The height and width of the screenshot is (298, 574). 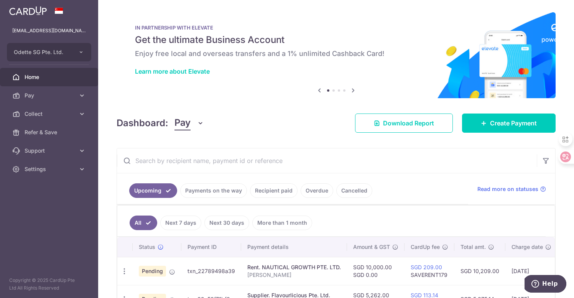 I want to click on p: IN PARTNERSHIP WITH ELEVATE, so click(x=336, y=28).